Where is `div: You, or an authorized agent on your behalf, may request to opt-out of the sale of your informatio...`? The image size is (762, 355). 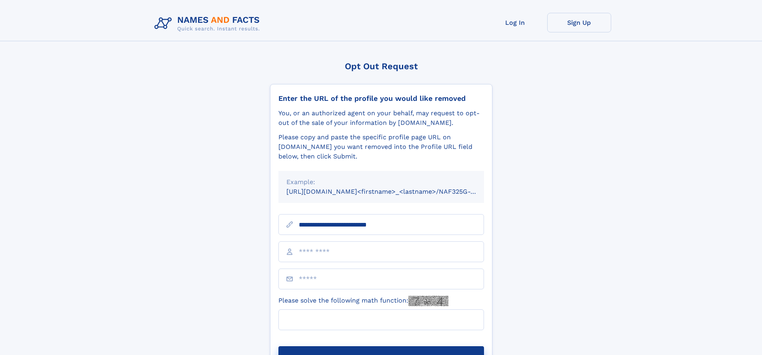
div: You, or an authorized agent on your behalf, may request to opt-out of the sale of your informatio... is located at coordinates (381, 118).